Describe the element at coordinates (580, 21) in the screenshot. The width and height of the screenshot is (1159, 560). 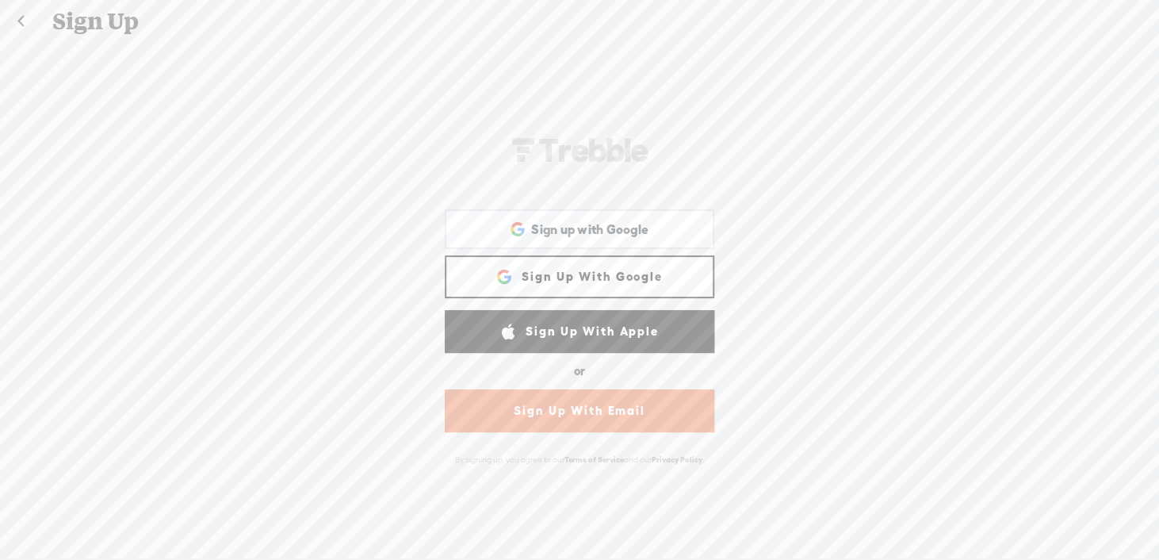
I see `div: Sign Up` at that location.